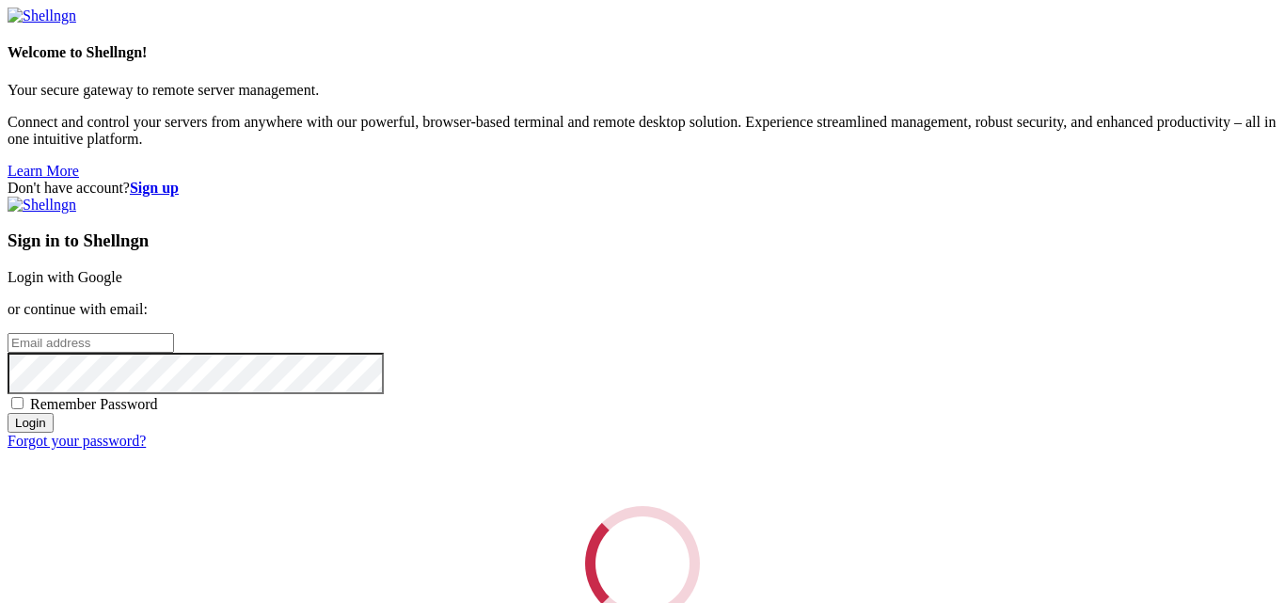  Describe the element at coordinates (642, 90) in the screenshot. I see `p: Your secure gateway to remote server management.` at that location.